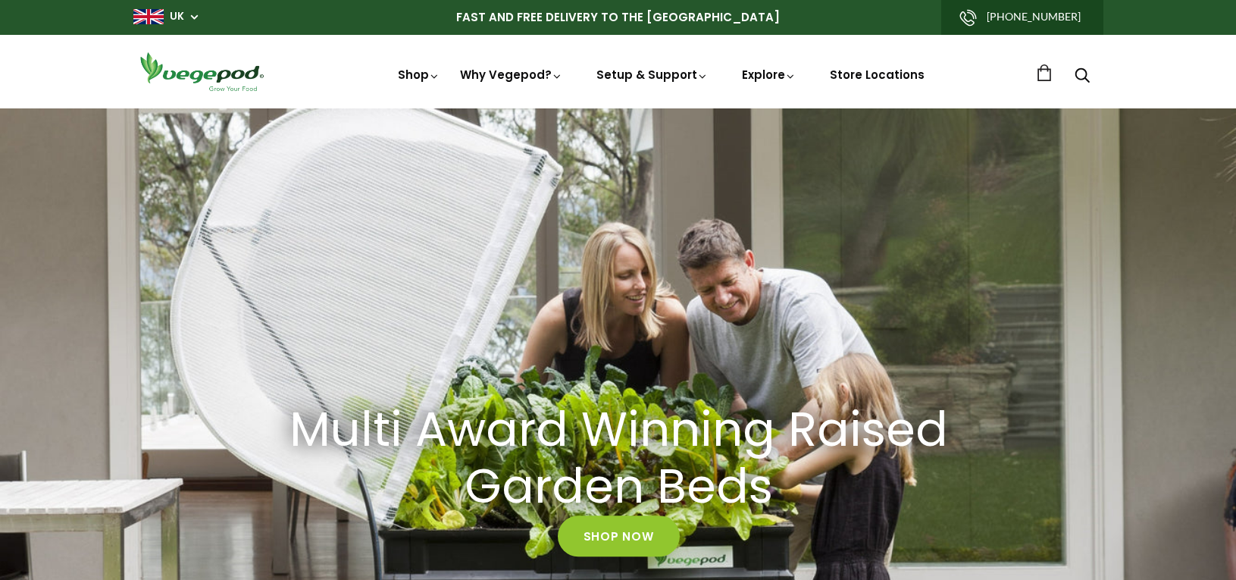 The image size is (1236, 580). I want to click on a: Shop, so click(419, 74).